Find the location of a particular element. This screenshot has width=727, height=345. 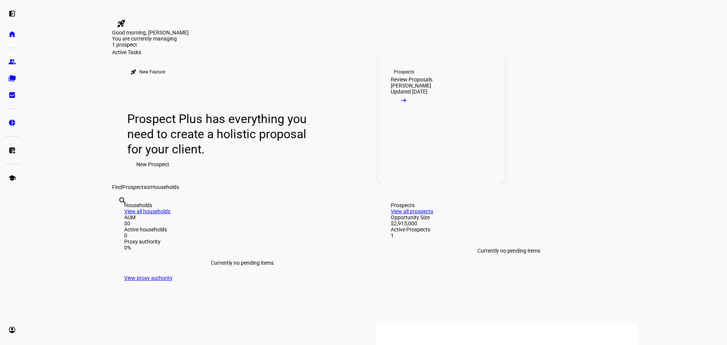

a: group is located at coordinates (12, 62).